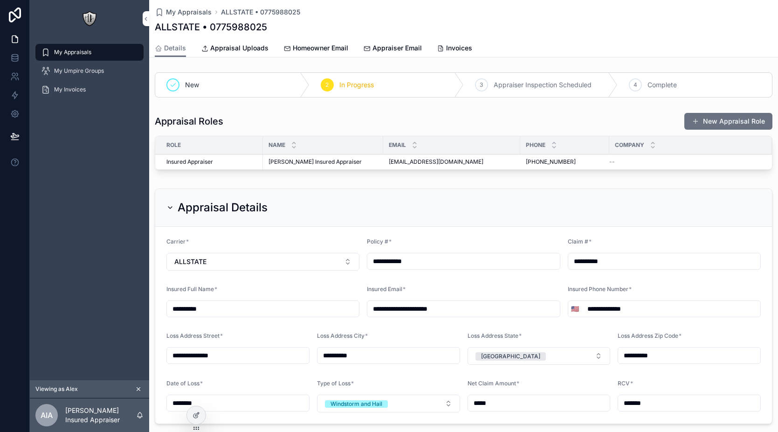 This screenshot has width=778, height=432. What do you see at coordinates (535, 145) in the screenshot?
I see `span: Phone` at bounding box center [535, 145].